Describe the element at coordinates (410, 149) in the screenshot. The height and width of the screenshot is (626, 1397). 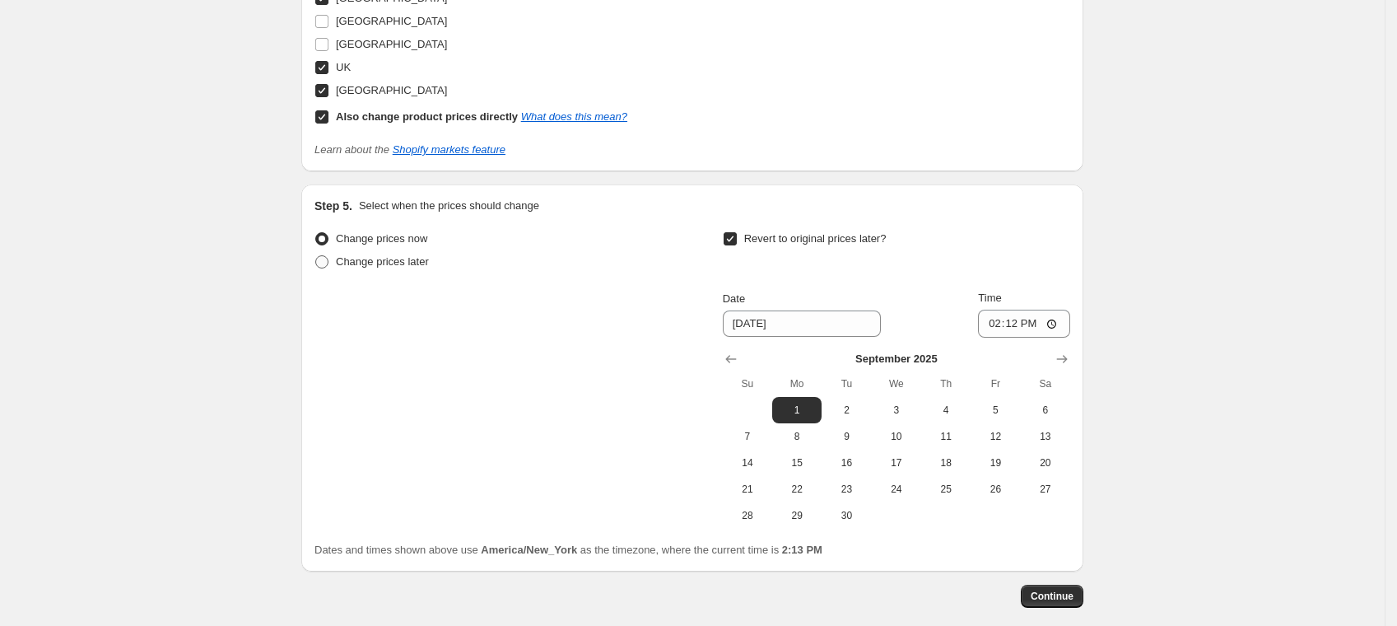
I see `i: Learn about the` at that location.